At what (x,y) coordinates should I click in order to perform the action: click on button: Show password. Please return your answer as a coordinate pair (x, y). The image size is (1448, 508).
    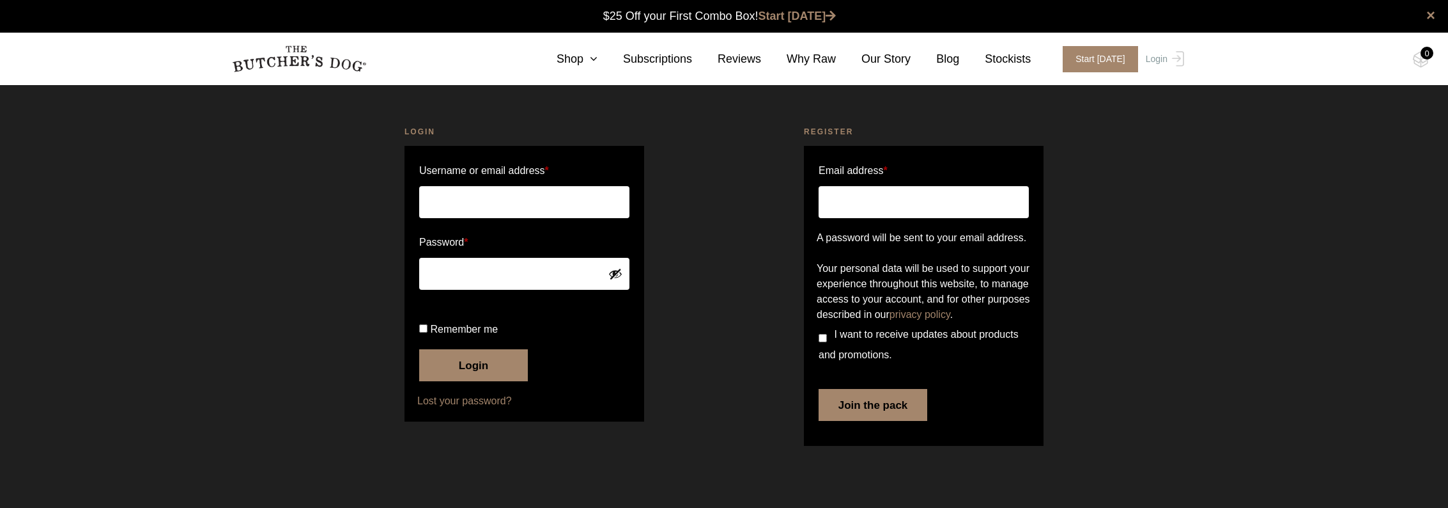
    Looking at the image, I should click on (616, 274).